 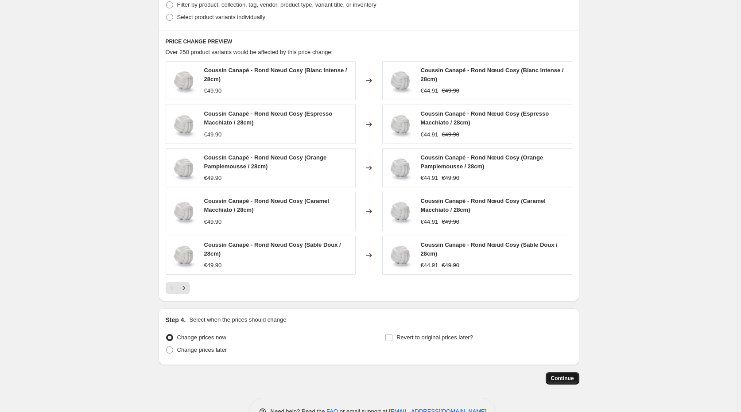 I want to click on h2: Step 4., so click(x=176, y=320).